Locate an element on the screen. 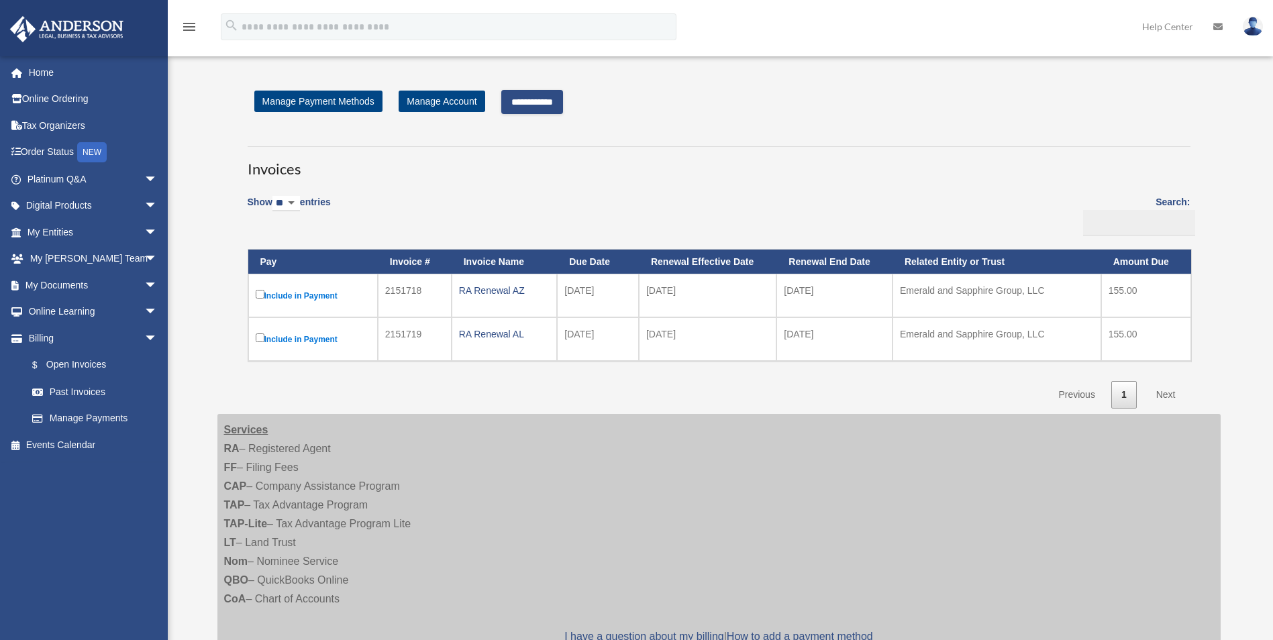  td: 2151718 is located at coordinates (415, 295).